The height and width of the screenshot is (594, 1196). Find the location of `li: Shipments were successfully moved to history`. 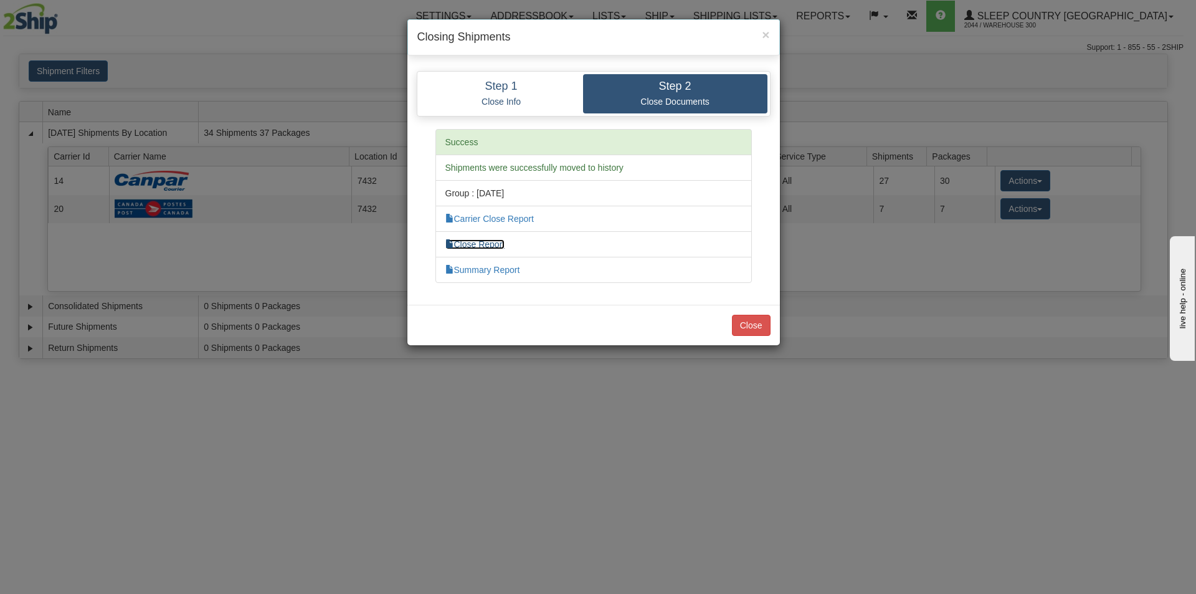

li: Shipments were successfully moved to history is located at coordinates (594, 168).